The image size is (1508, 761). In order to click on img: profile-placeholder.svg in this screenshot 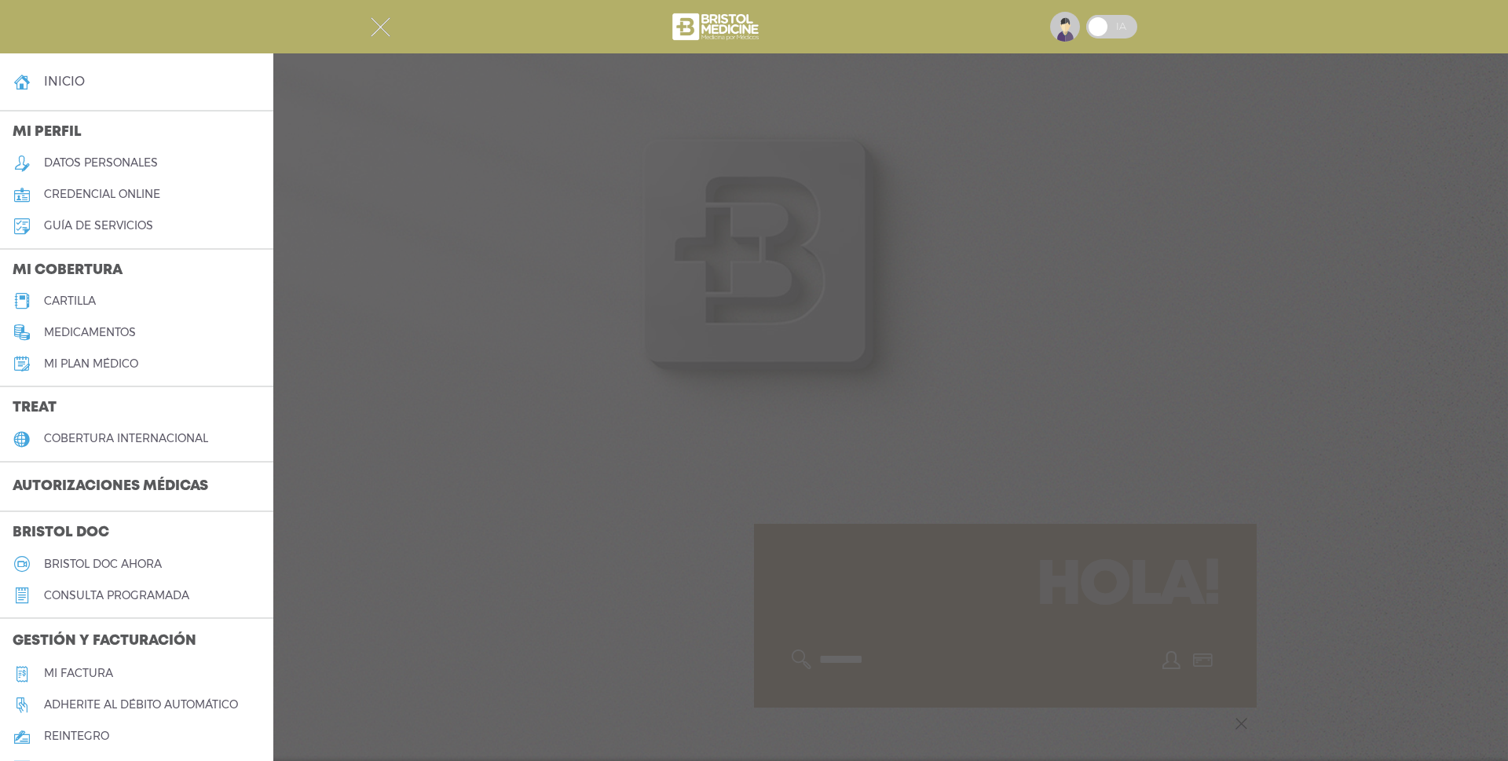, I will do `click(1065, 27)`.